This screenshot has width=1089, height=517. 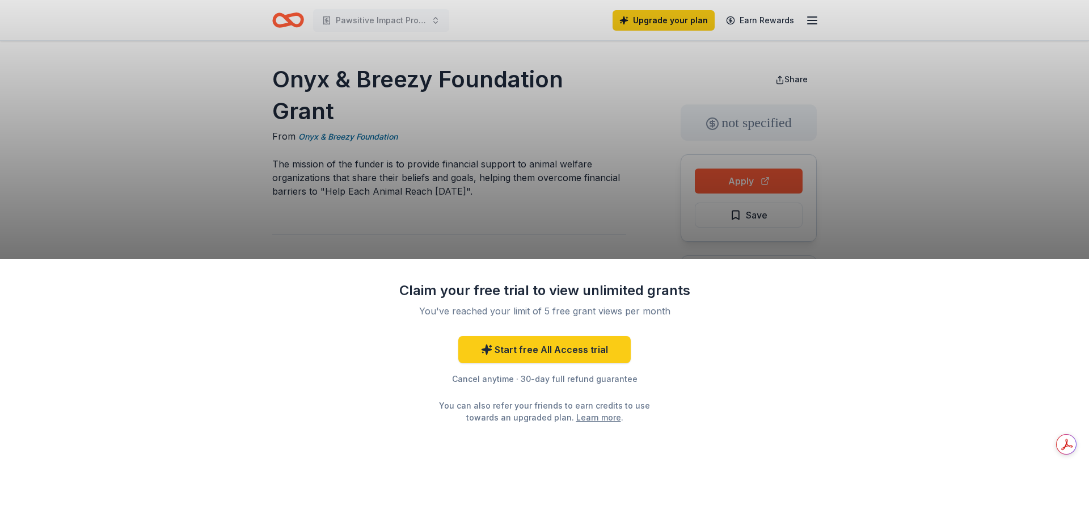 I want to click on a: Start free All Access trial, so click(x=545, y=349).